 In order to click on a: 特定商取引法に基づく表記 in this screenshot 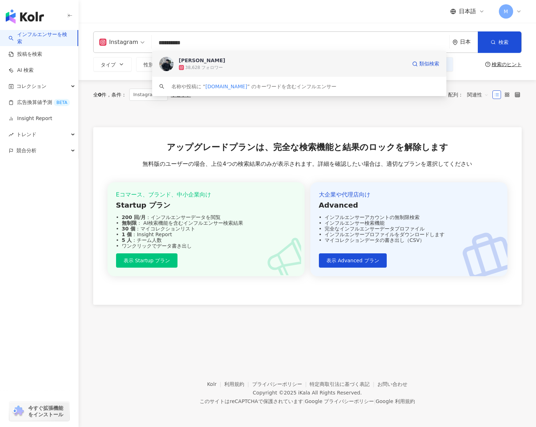, I will do `click(343, 384)`.